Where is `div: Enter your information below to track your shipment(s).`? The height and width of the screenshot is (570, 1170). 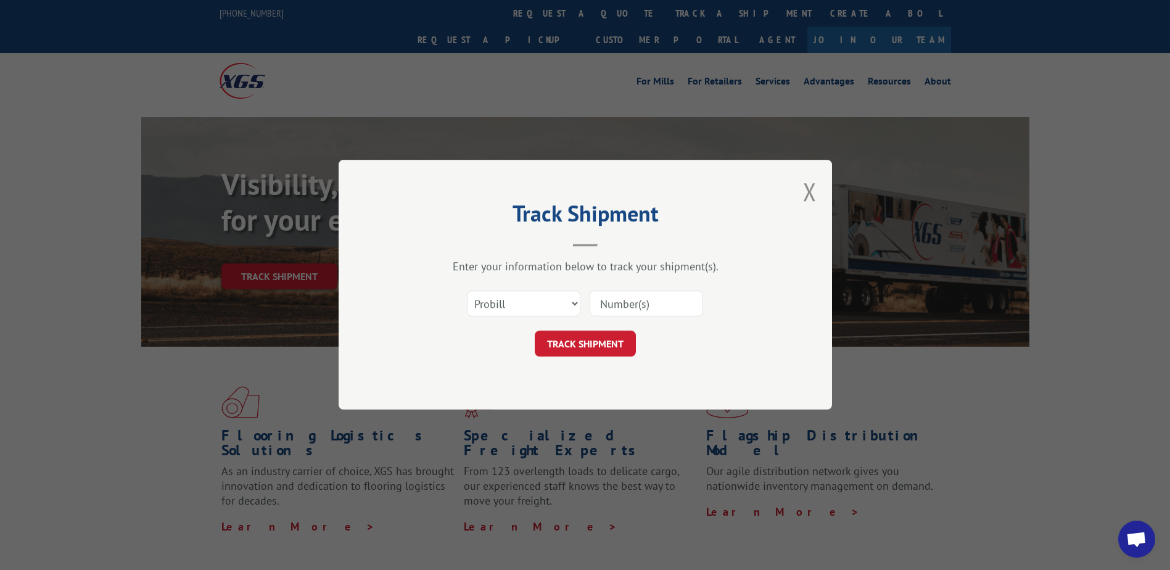
div: Enter your information below to track your shipment(s). is located at coordinates (585, 267).